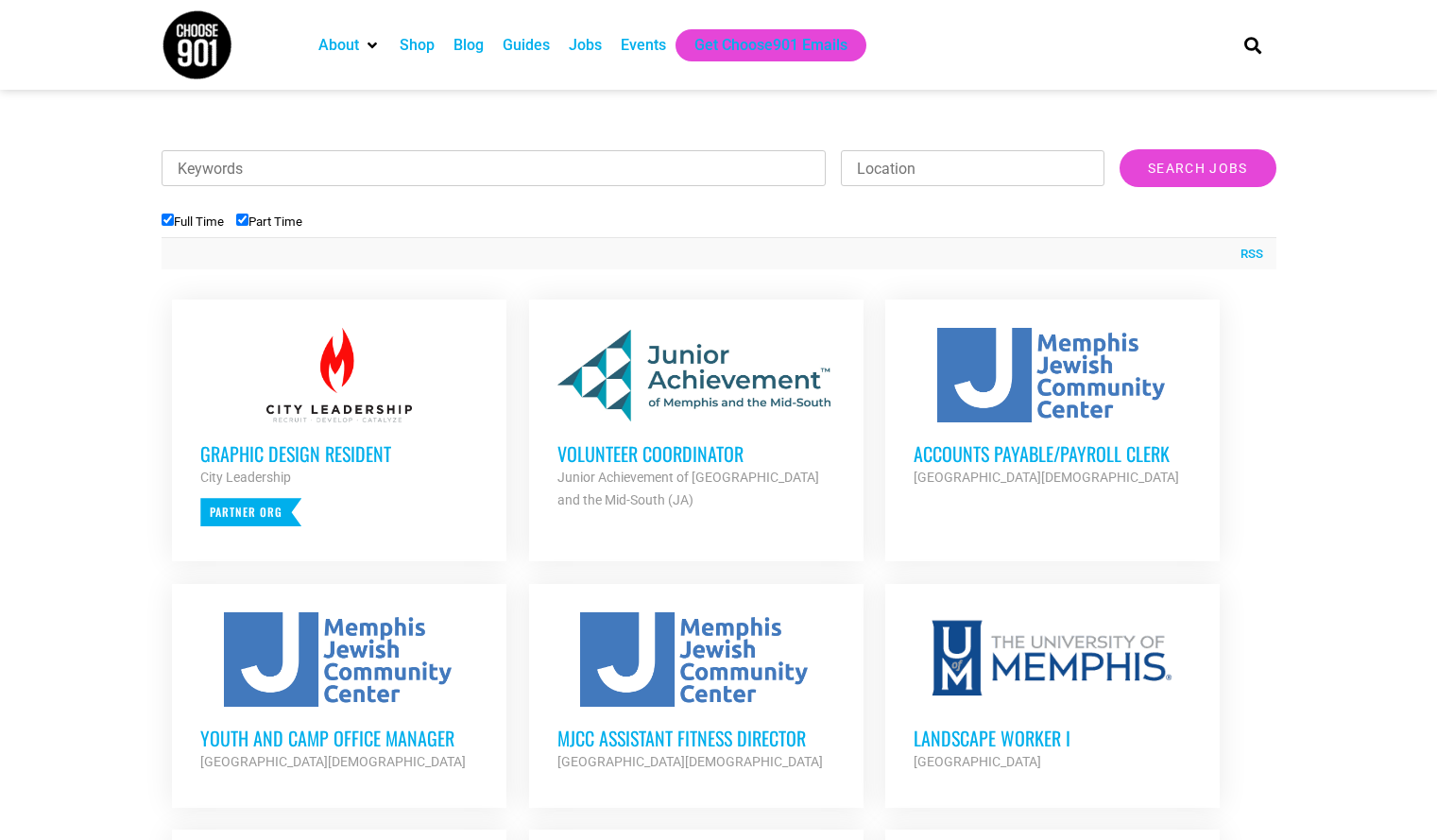  Describe the element at coordinates (269, 221) in the screenshot. I see `label: Part Time` at that location.